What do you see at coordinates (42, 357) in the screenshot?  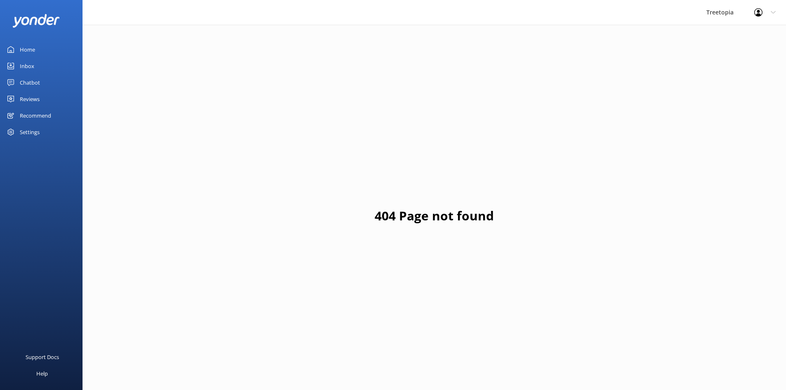 I see `div: Support Docs` at bounding box center [42, 357].